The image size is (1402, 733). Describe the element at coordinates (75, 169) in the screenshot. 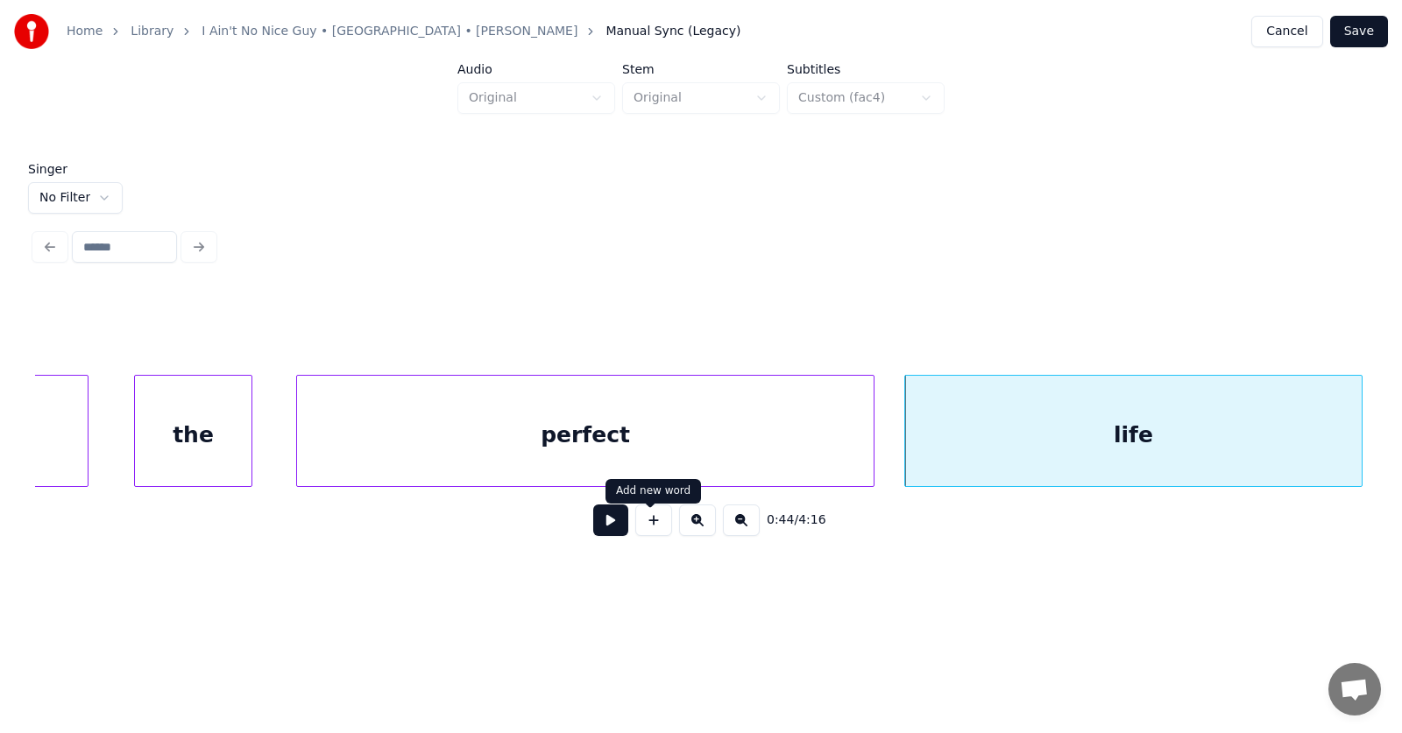

I see `label: Singer` at that location.